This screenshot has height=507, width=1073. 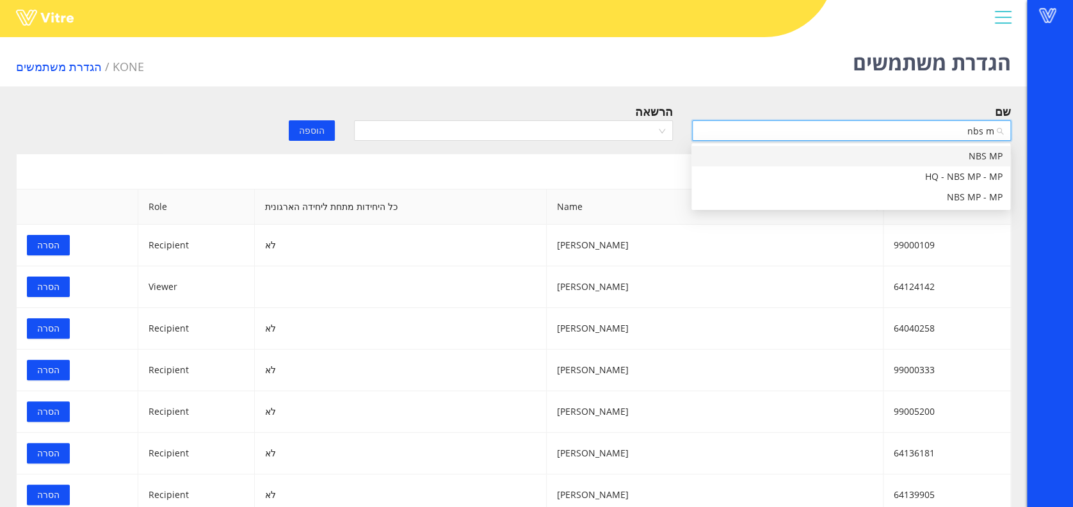 What do you see at coordinates (128, 67) in the screenshot?
I see `span: 223` at bounding box center [128, 67].